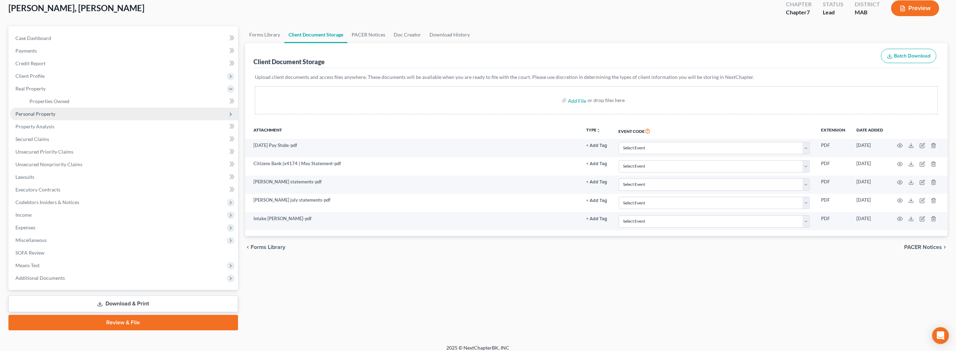  I want to click on div: Lead, so click(833, 12).